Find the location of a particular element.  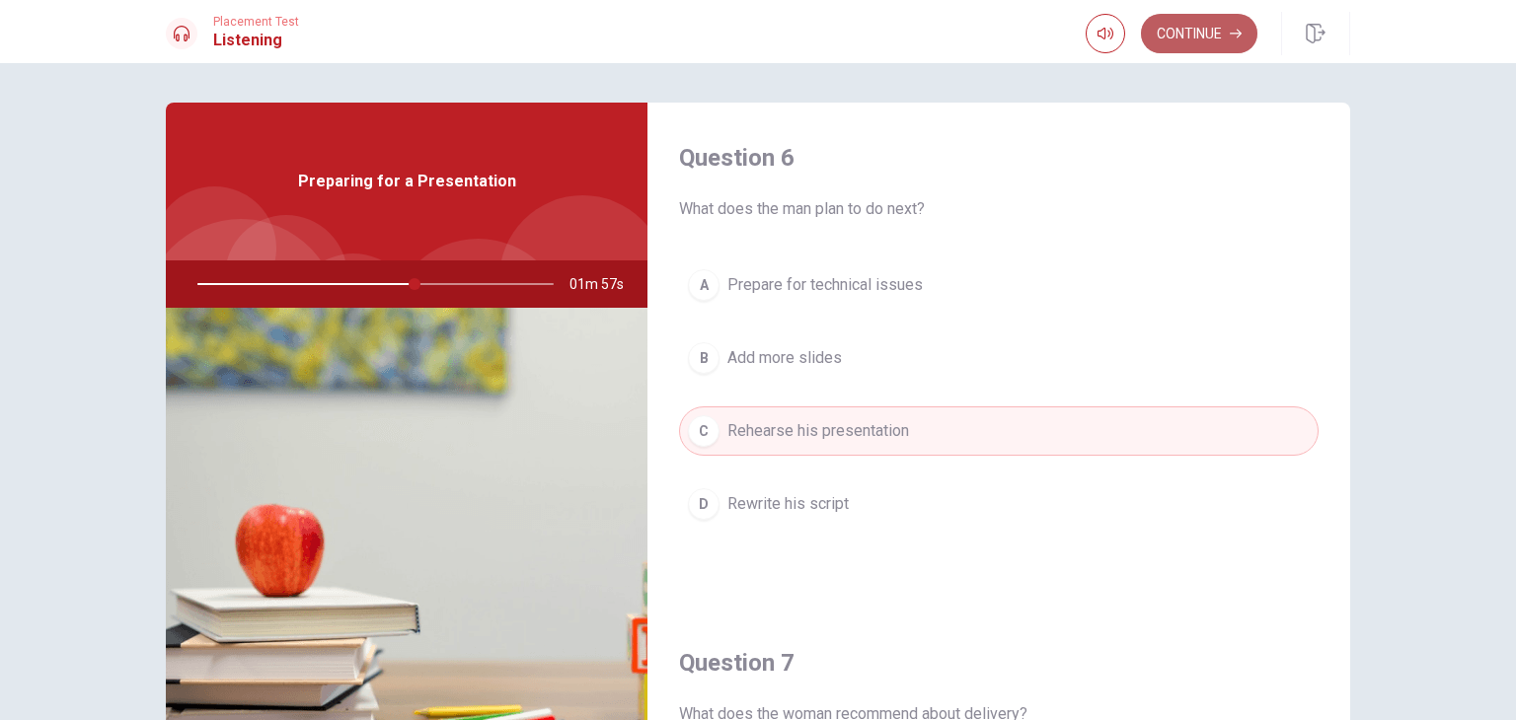

span: Prepare for technical issues is located at coordinates (825, 285).